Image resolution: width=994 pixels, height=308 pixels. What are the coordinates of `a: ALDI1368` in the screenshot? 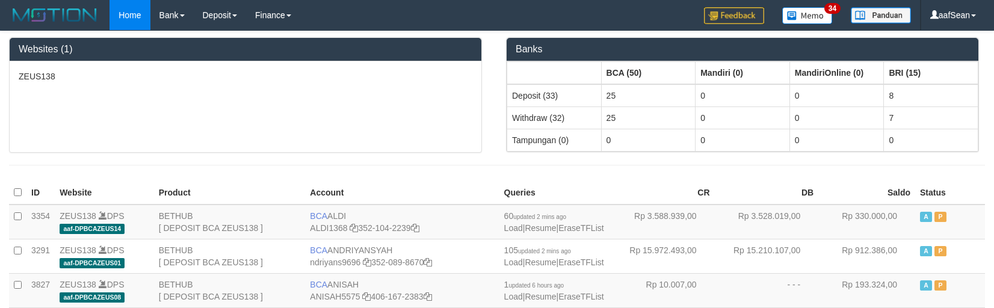 It's located at (329, 228).